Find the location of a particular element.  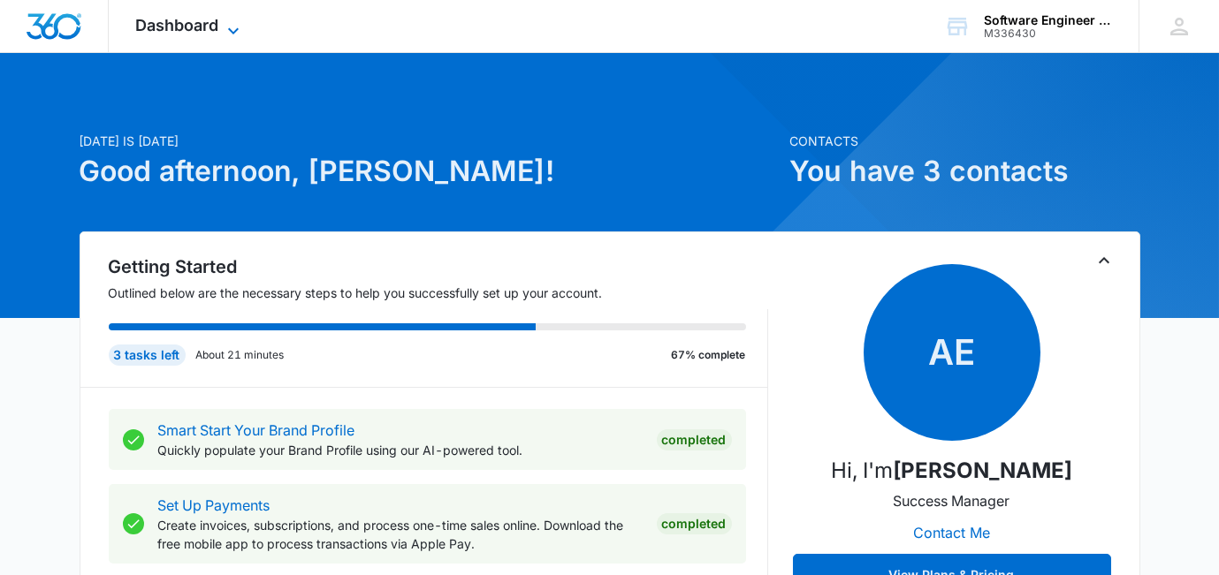

p: 67% complete is located at coordinates (709, 355).